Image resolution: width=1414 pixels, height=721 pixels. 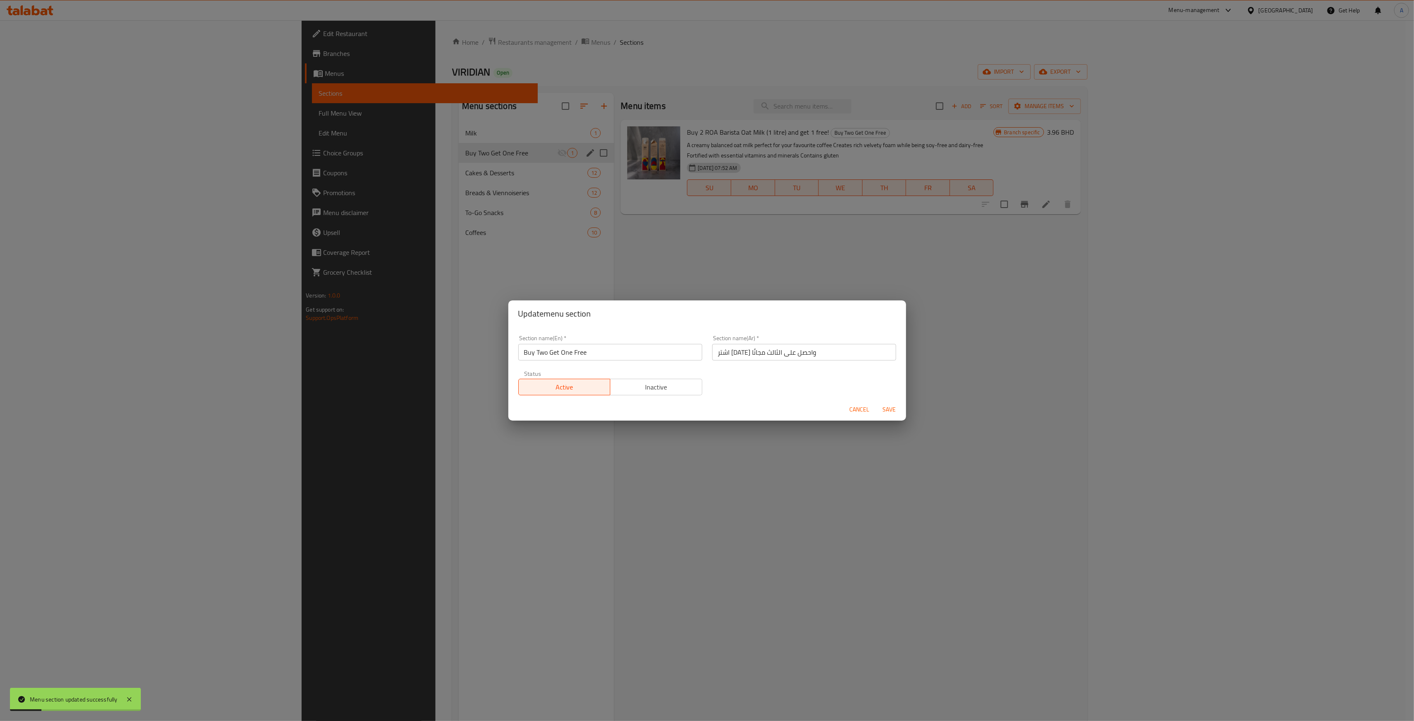 I want to click on button: Cancel, so click(x=860, y=409).